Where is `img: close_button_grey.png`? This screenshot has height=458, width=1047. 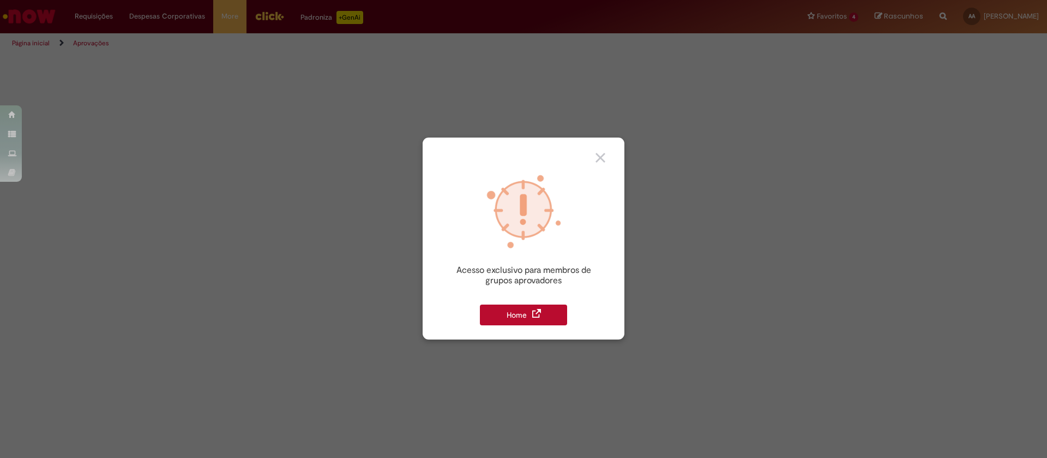 img: close_button_grey.png is located at coordinates (601, 158).